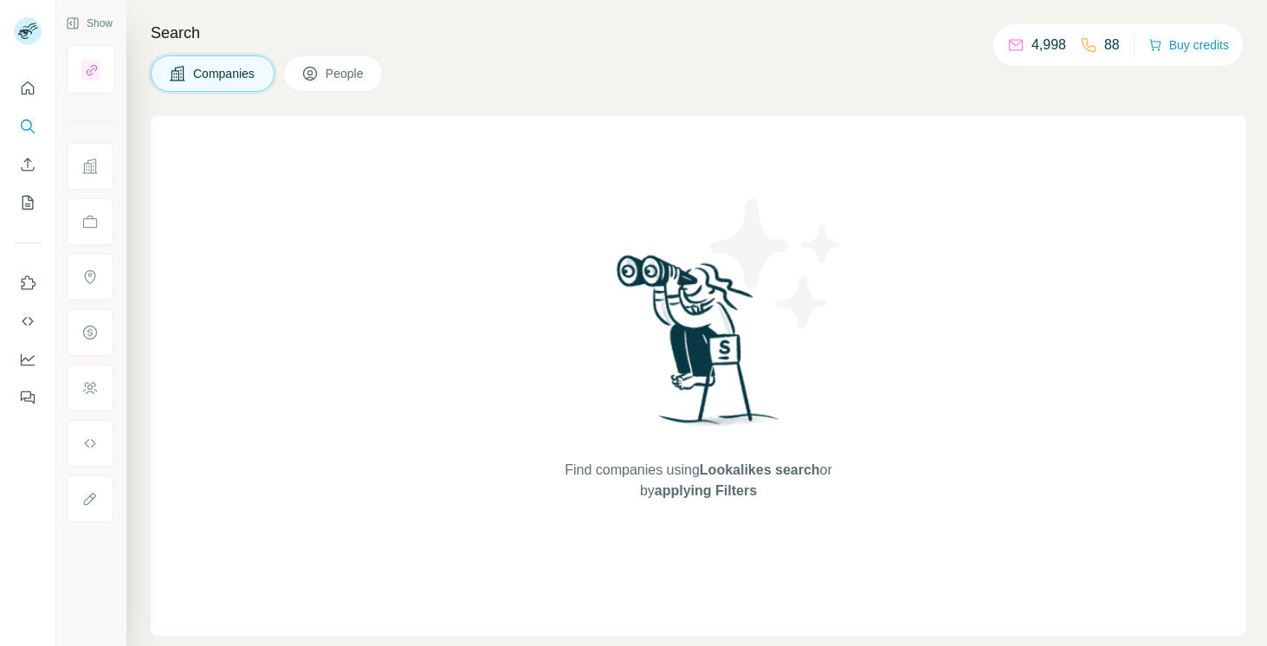 The image size is (1267, 646). What do you see at coordinates (28, 397) in the screenshot?
I see `button: Feedback` at bounding box center [28, 397].